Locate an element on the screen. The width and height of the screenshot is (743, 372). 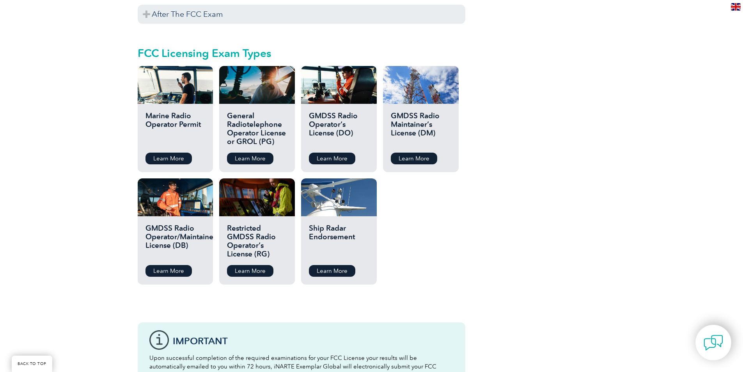
h2: GMDSS Radio Maintainer’s License (DM) is located at coordinates (421, 129).